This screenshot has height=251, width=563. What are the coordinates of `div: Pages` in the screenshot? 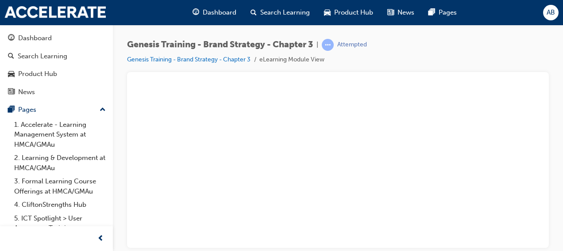 It's located at (27, 110).